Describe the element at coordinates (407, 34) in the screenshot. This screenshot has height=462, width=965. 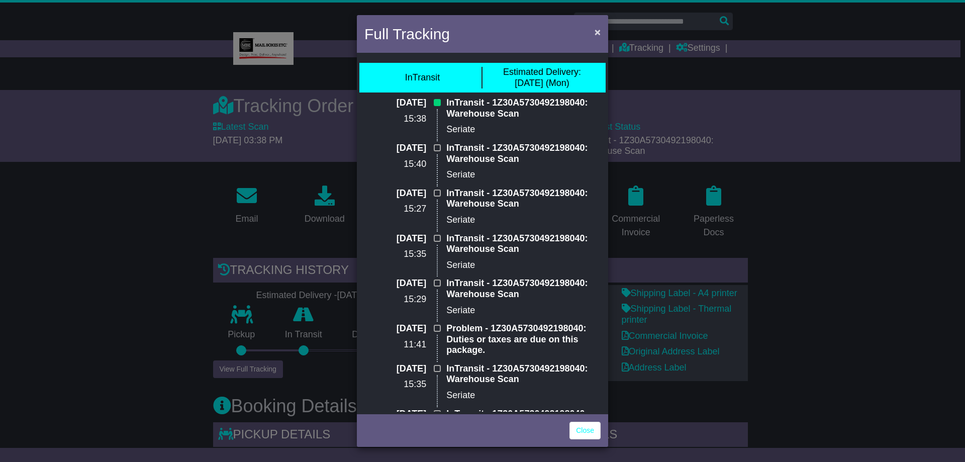
I see `h4: Full Tracking` at that location.